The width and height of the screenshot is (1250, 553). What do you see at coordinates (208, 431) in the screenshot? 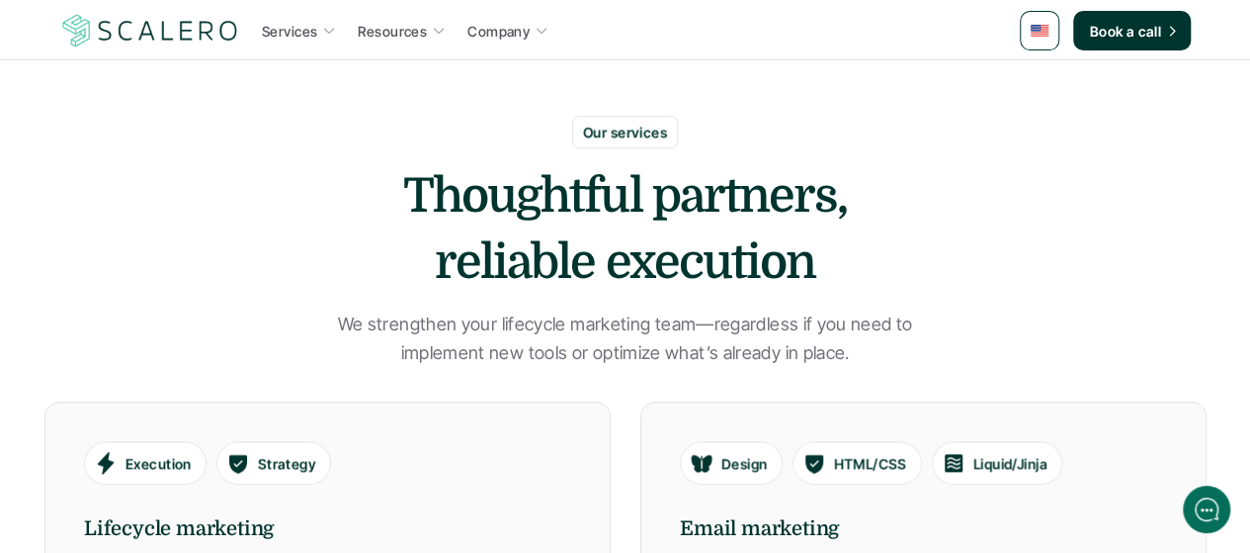
I see `span: We run on Gist` at bounding box center [208, 431].